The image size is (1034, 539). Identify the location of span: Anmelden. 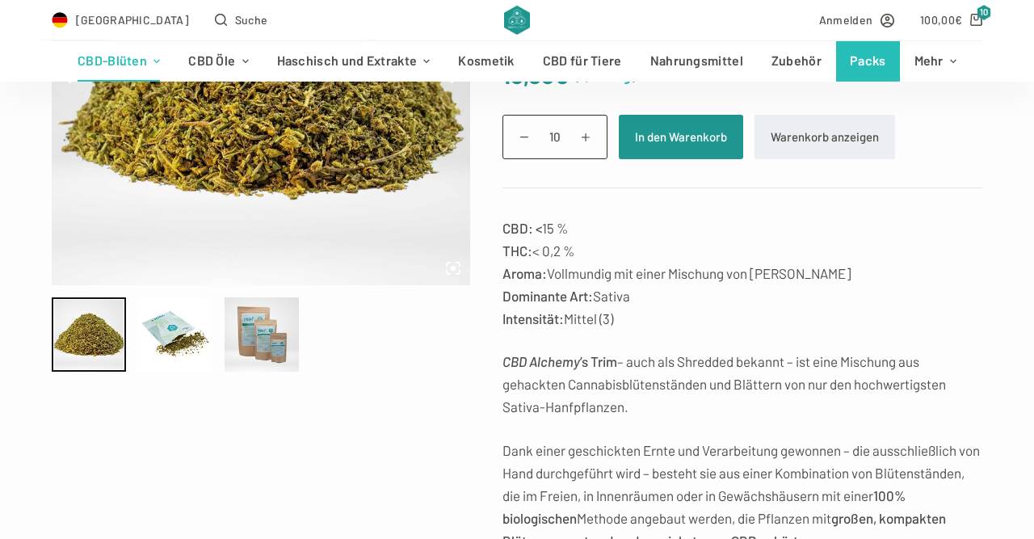
(846, 19).